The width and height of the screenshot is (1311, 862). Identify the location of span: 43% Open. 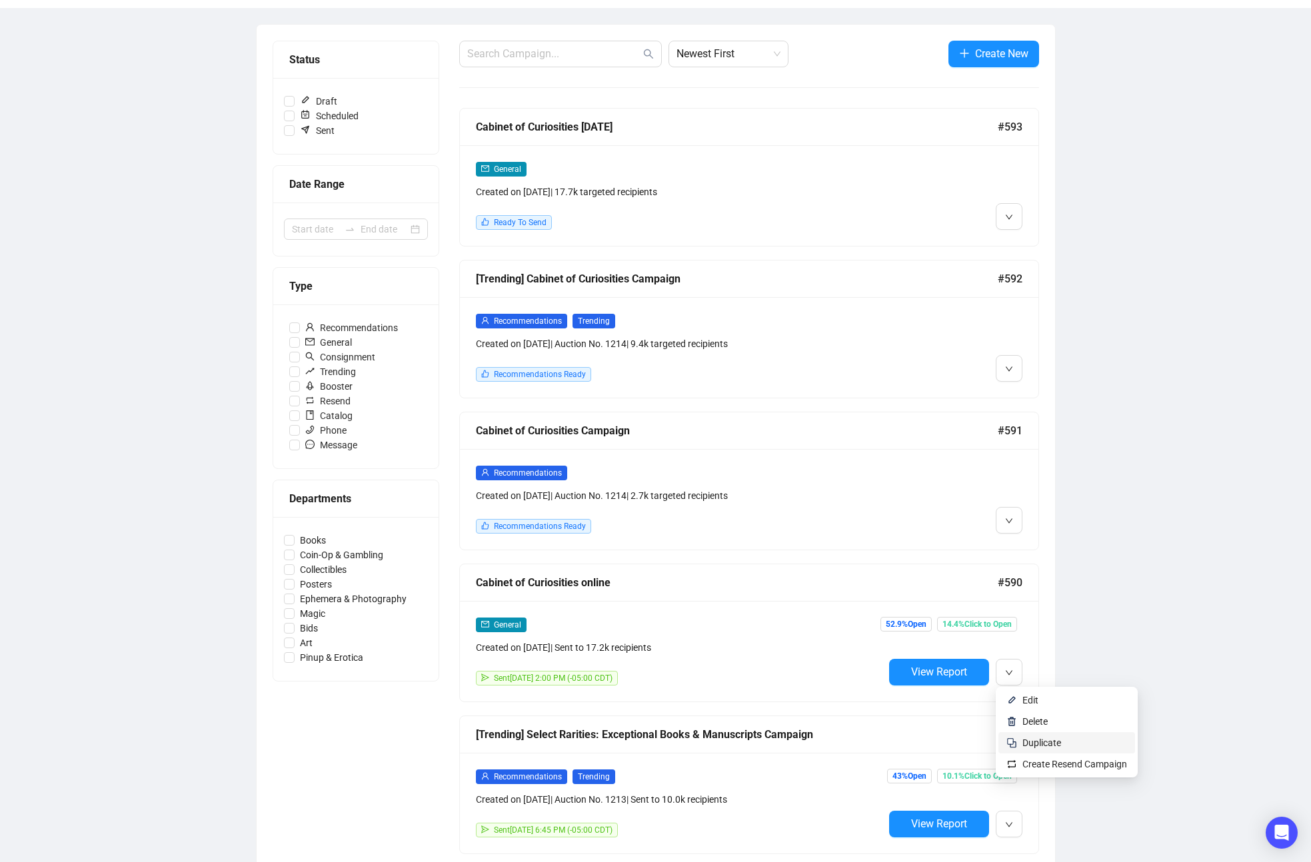
(909, 776).